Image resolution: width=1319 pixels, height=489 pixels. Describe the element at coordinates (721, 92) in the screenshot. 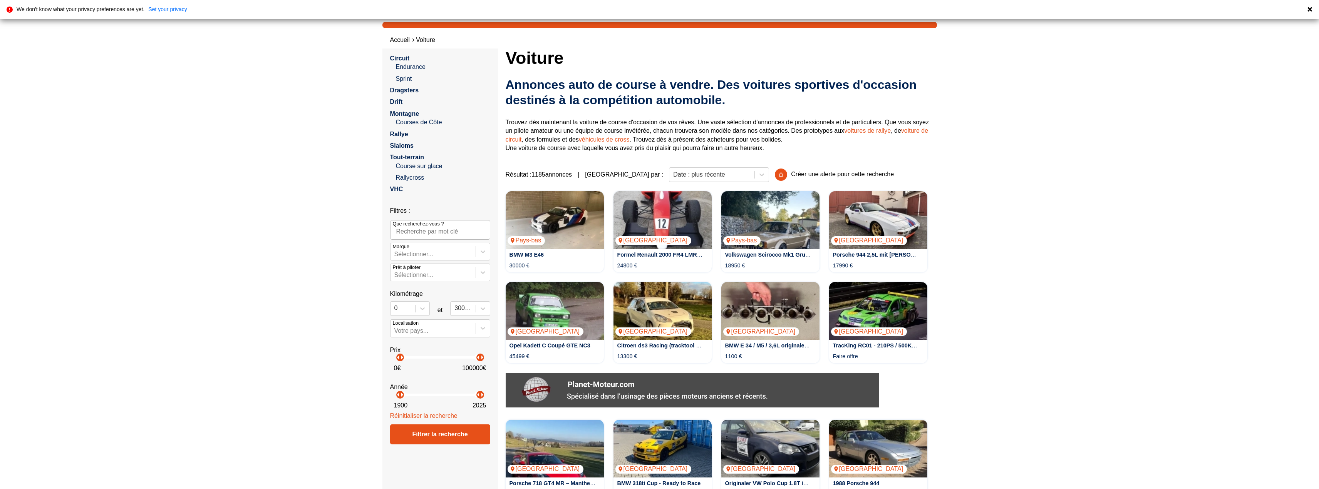

I see `h2: Annonces auto de course à vendre. Des voitures sportives d'occasion destinés à la compétition aut...` at that location.